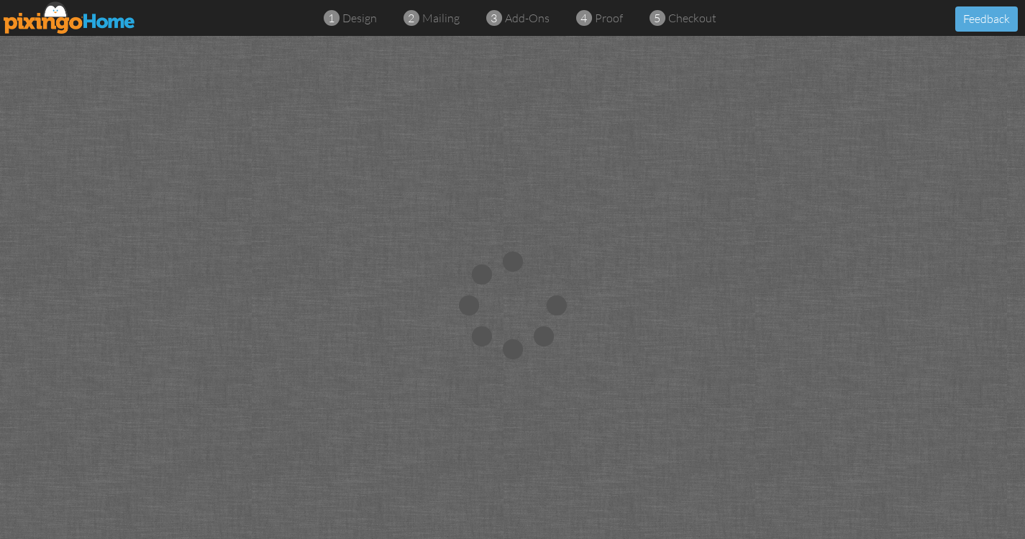  I want to click on span: 2, so click(411, 18).